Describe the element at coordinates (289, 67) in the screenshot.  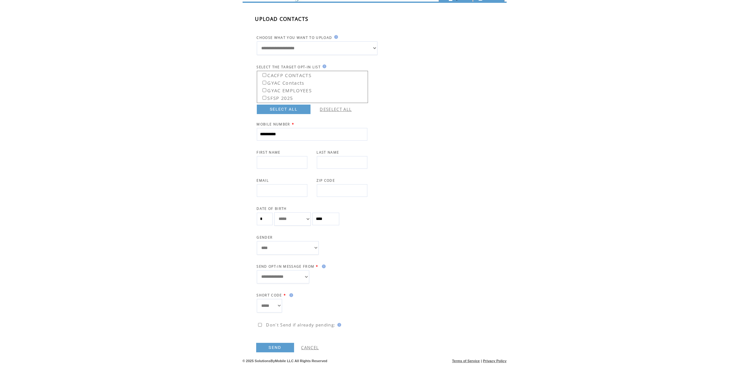
I see `span: SELECT THE TARGET OPT-IN LIST` at that location.